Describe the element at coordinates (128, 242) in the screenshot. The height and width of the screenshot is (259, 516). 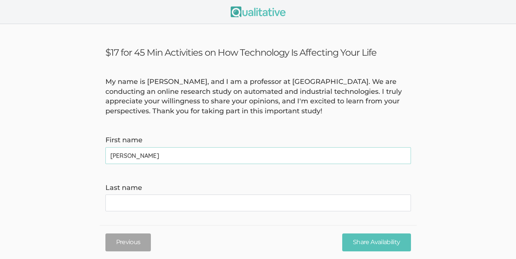
I see `button: Previous` at that location.